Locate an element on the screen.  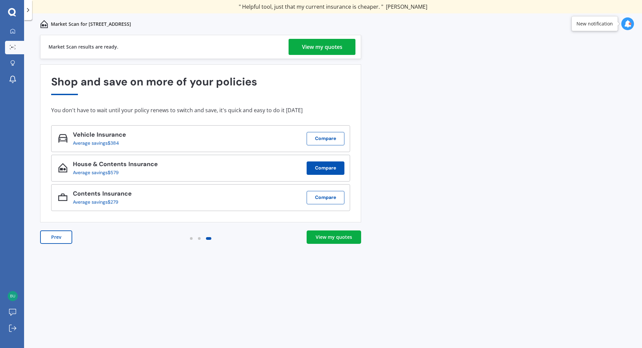
button: Prev is located at coordinates (56, 237).